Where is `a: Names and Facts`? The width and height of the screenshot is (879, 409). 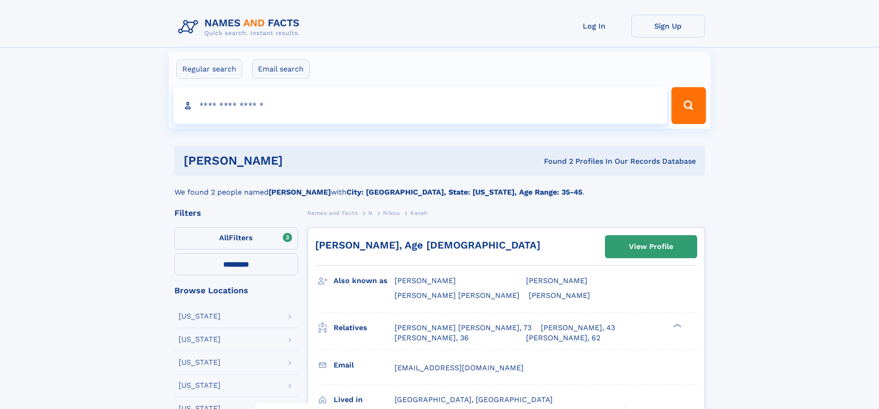
a: Names and Facts is located at coordinates (333, 213).